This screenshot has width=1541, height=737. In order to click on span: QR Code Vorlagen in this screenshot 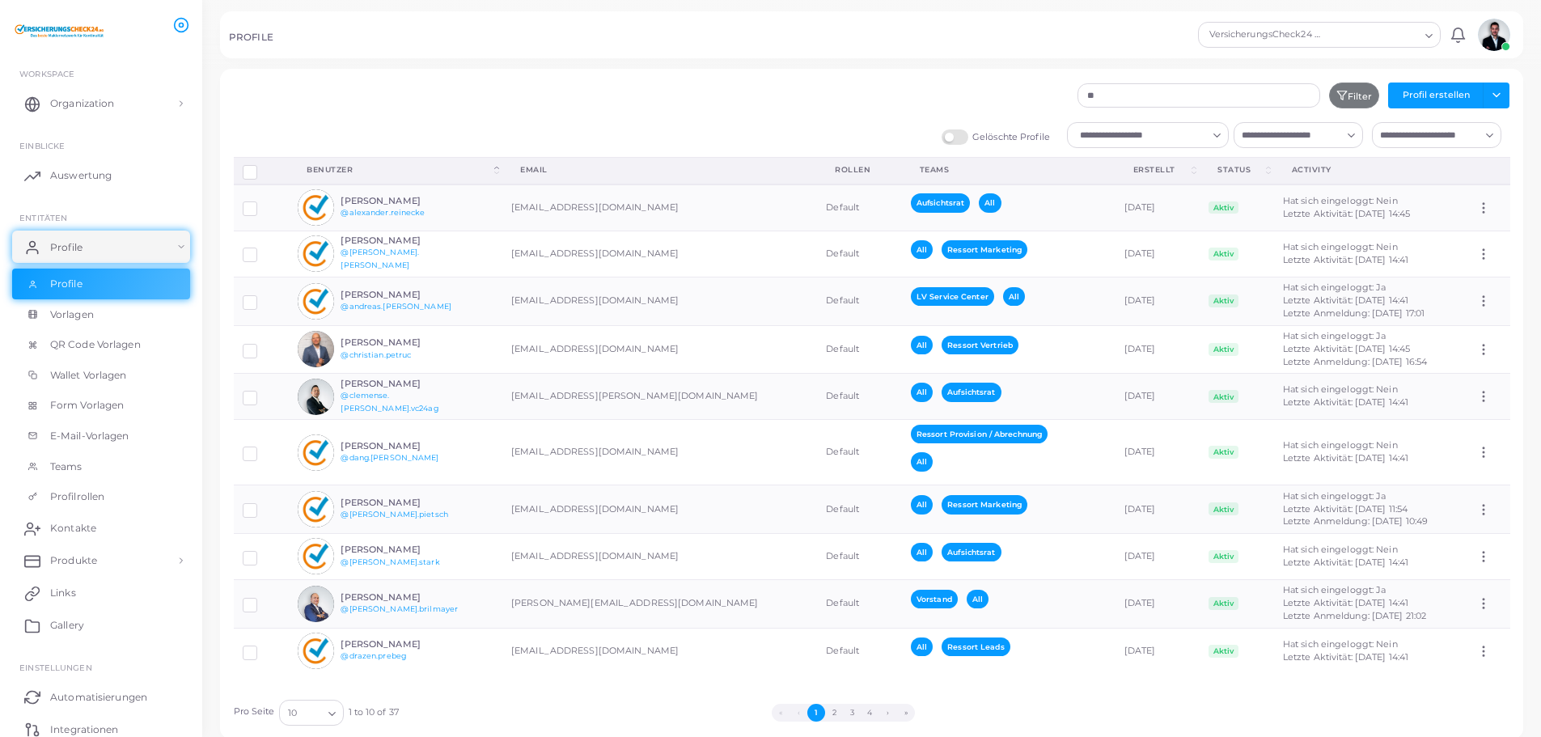, I will do `click(95, 345)`.